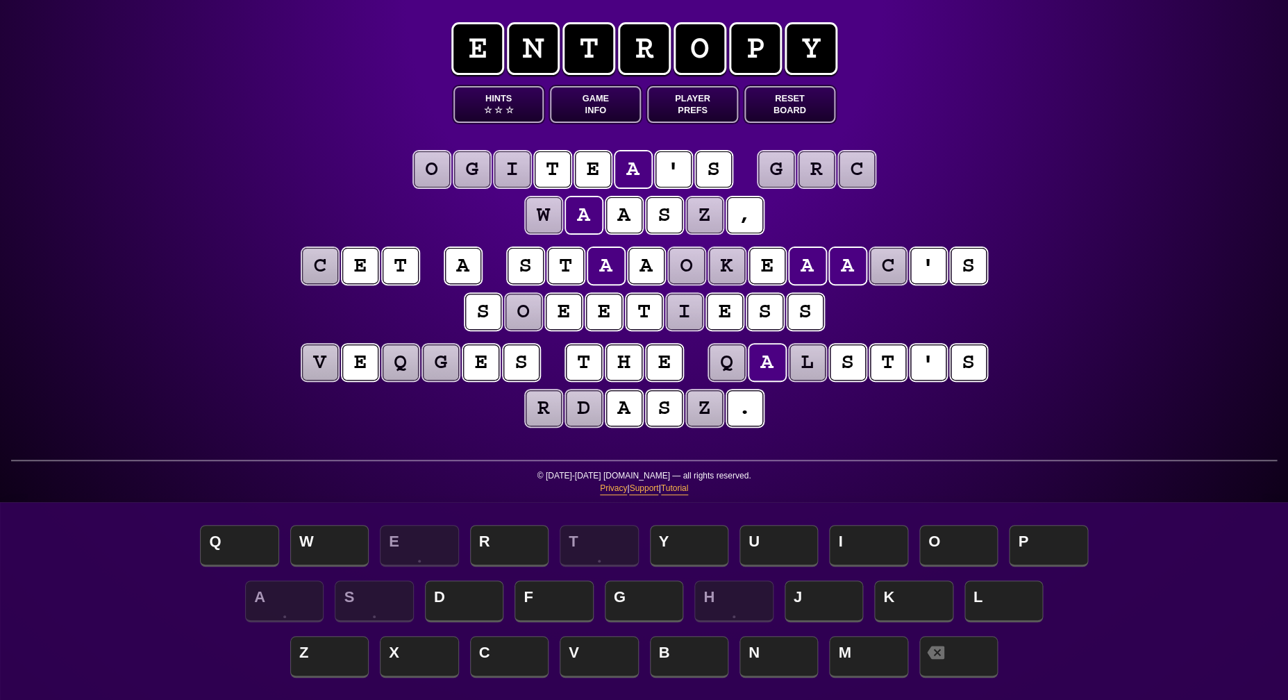  What do you see at coordinates (498, 104) in the screenshot?
I see `button: Hints☆ ☆ ☆` at bounding box center [498, 104].